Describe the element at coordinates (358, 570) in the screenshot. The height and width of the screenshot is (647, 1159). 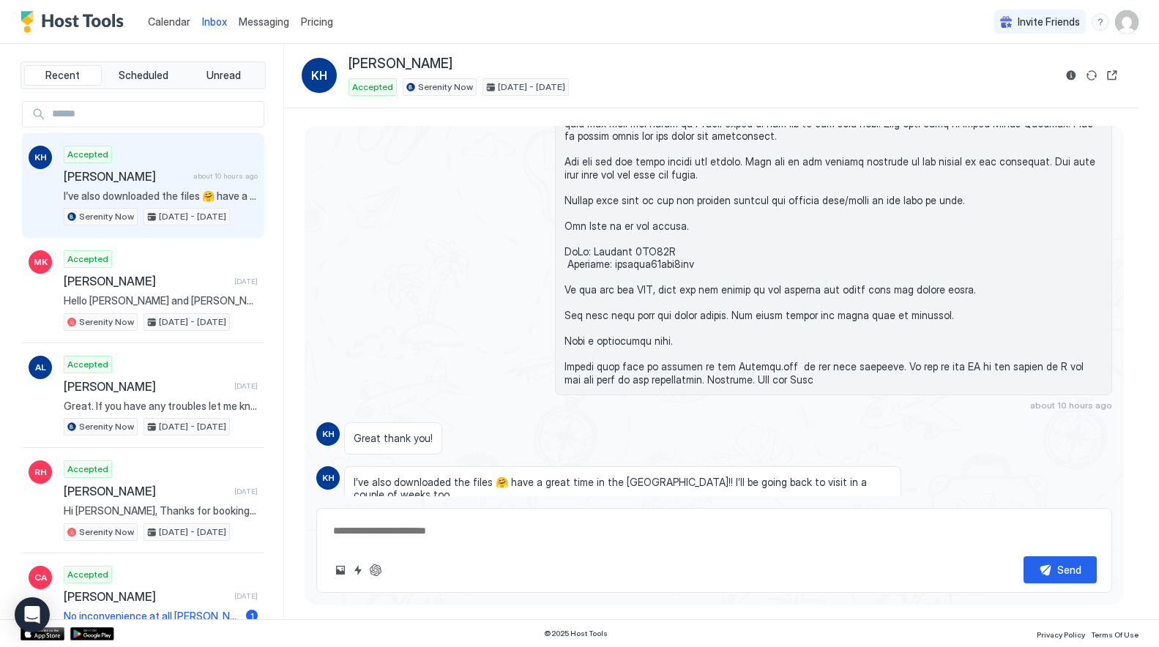
I see `button: Quick reply` at that location.